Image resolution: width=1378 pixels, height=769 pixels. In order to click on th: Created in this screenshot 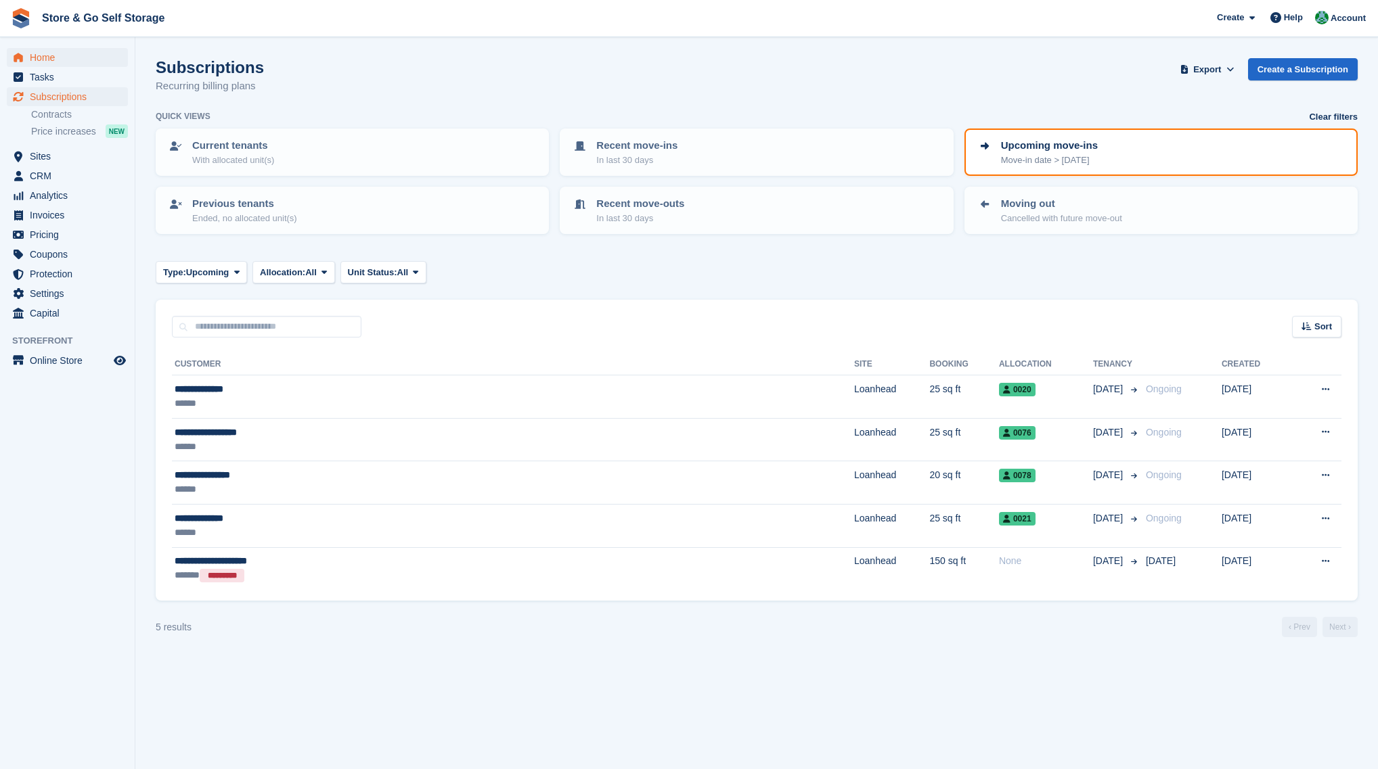, I will do `click(1256, 365)`.